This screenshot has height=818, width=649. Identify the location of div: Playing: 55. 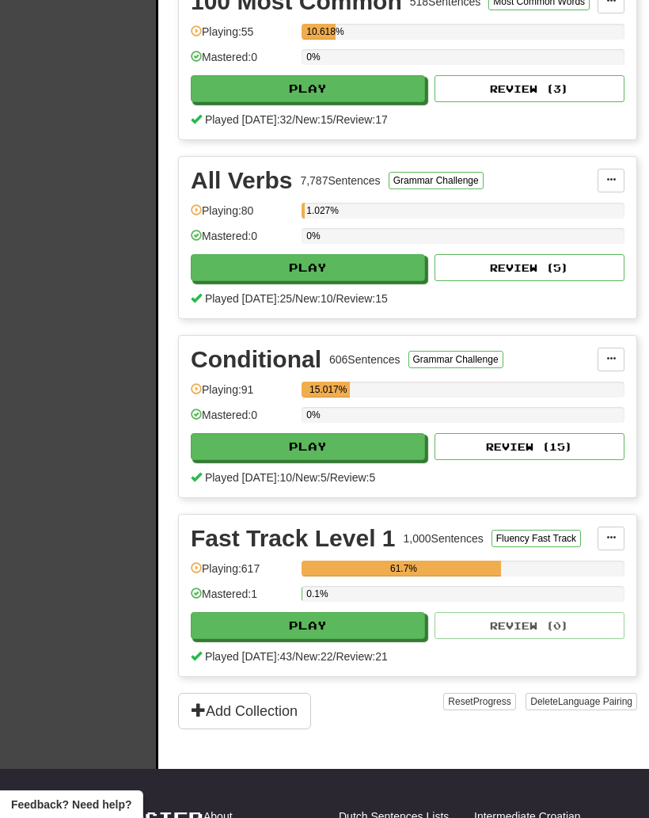
(242, 36).